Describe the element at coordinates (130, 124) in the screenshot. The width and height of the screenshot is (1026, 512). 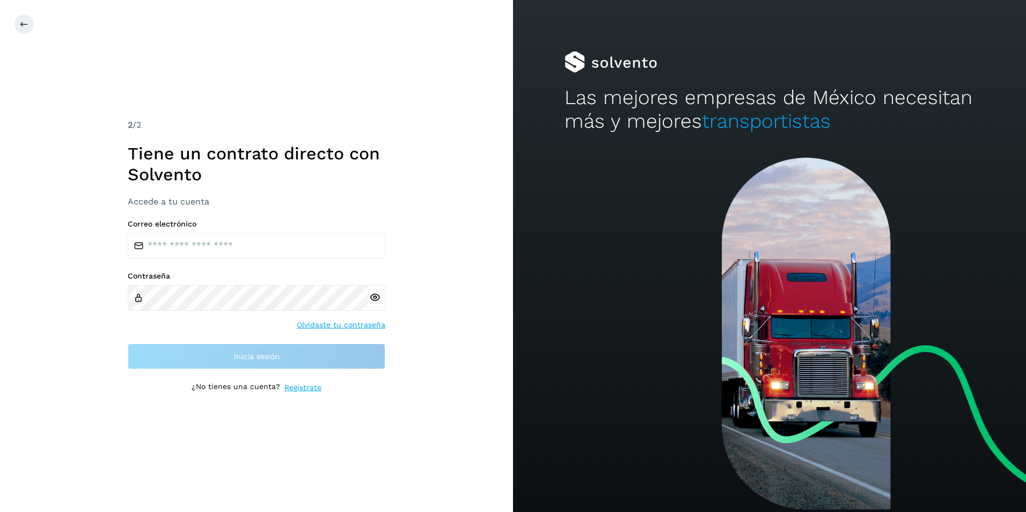
I see `span: 2` at that location.